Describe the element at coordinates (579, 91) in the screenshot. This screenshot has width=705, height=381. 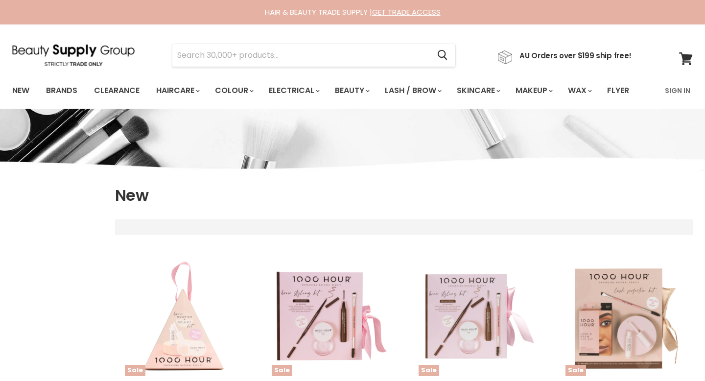
I see `a: Wax` at that location.